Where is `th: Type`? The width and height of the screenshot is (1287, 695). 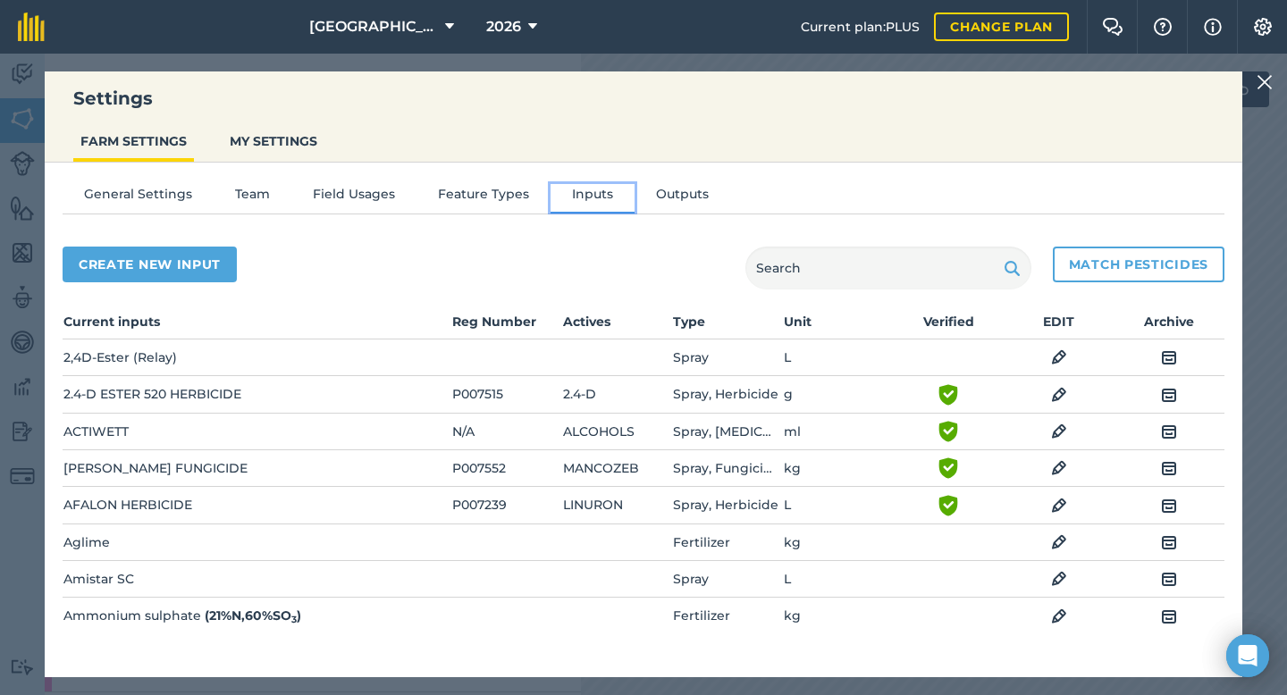 th: Type is located at coordinates (727, 325).